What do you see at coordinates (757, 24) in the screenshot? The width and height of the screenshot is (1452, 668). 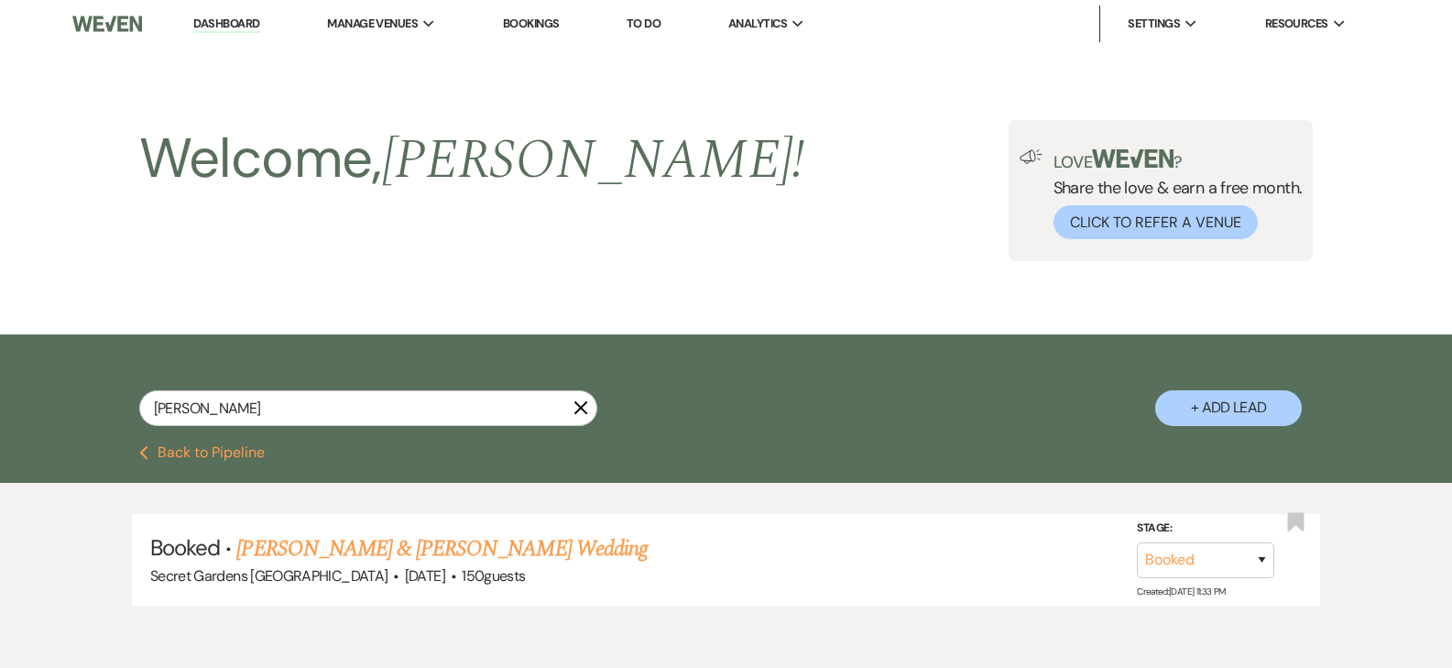 I see `span: Analytics` at bounding box center [757, 24].